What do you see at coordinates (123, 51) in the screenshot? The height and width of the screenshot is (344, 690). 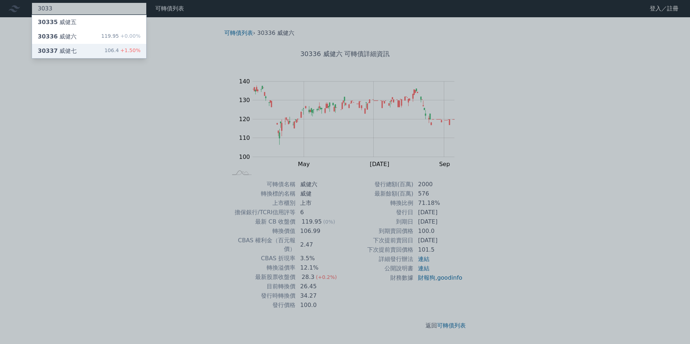 I see `div: 106.4` at bounding box center [123, 51].